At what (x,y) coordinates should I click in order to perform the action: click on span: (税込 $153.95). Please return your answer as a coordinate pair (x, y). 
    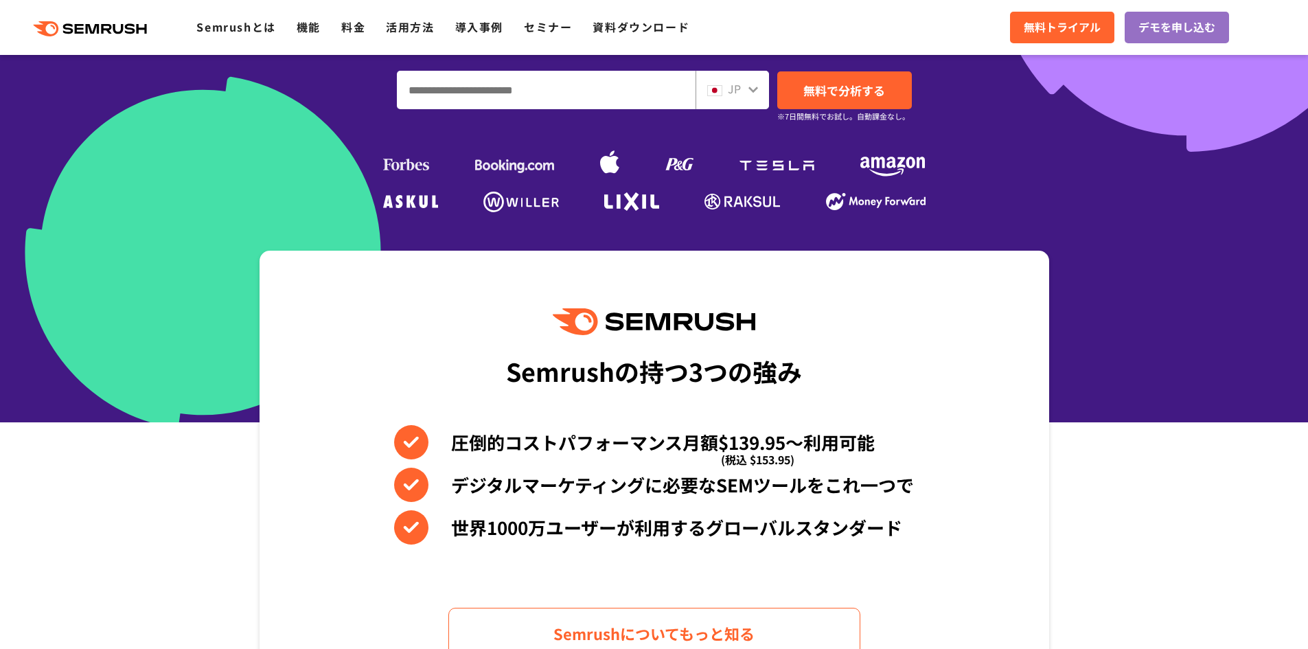
    Looking at the image, I should click on (757, 459).